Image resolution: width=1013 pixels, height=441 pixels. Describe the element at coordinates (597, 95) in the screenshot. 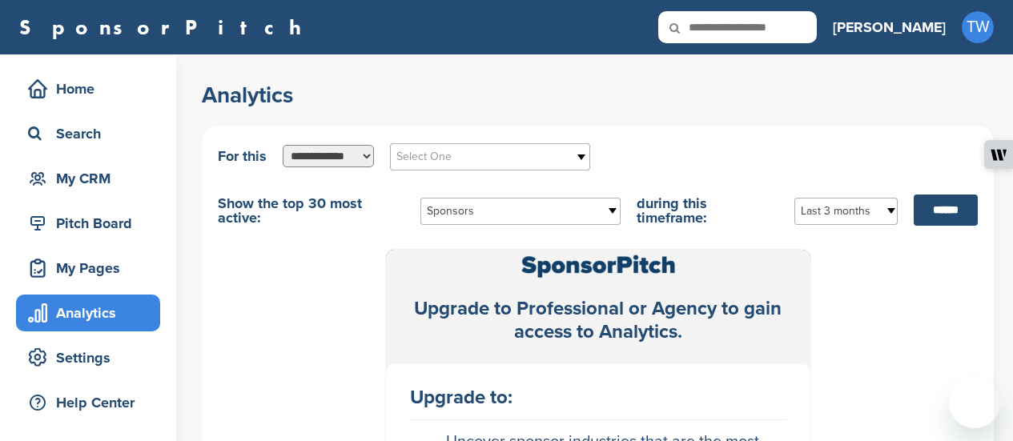

I see `h2: Analytics` at that location.